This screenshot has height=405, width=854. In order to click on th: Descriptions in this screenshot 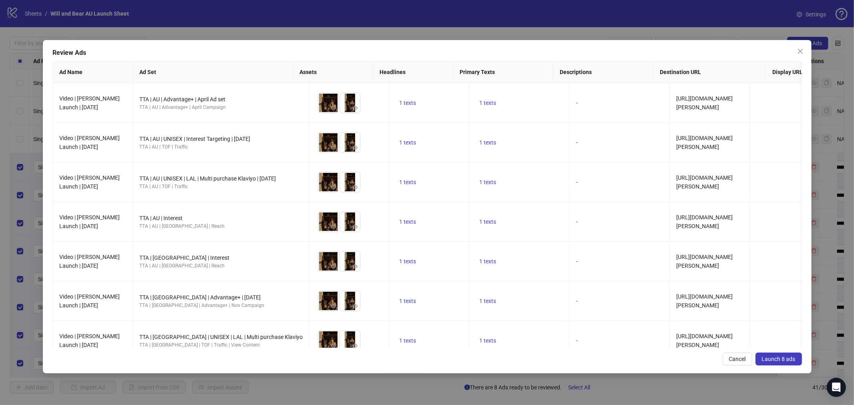, I will do `click(604, 72)`.